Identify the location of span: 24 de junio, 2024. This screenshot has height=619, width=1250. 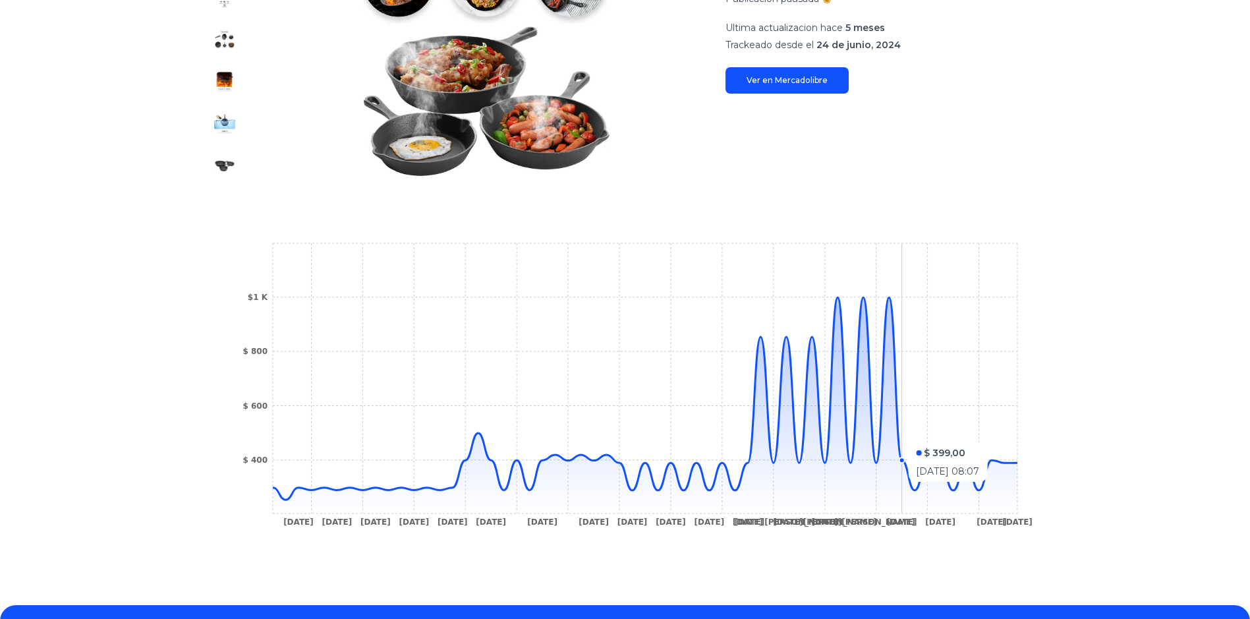
(859, 45).